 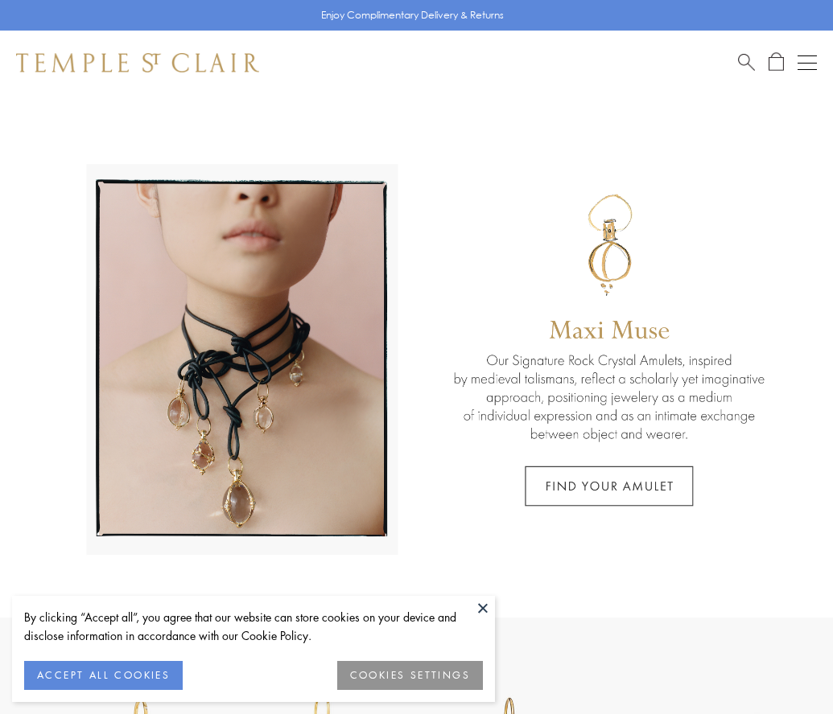 What do you see at coordinates (775, 62) in the screenshot?
I see `a: Open Shopping Bag` at bounding box center [775, 62].